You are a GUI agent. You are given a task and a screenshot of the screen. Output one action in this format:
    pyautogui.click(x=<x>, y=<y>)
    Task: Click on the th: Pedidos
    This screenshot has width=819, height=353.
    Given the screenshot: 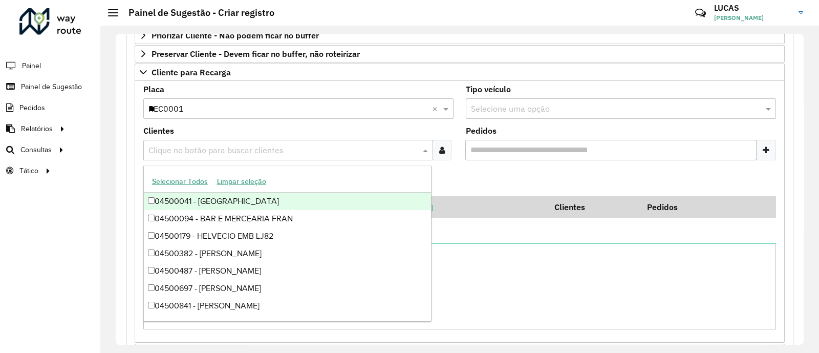 What is the action you would take?
    pyautogui.click(x=686, y=207)
    